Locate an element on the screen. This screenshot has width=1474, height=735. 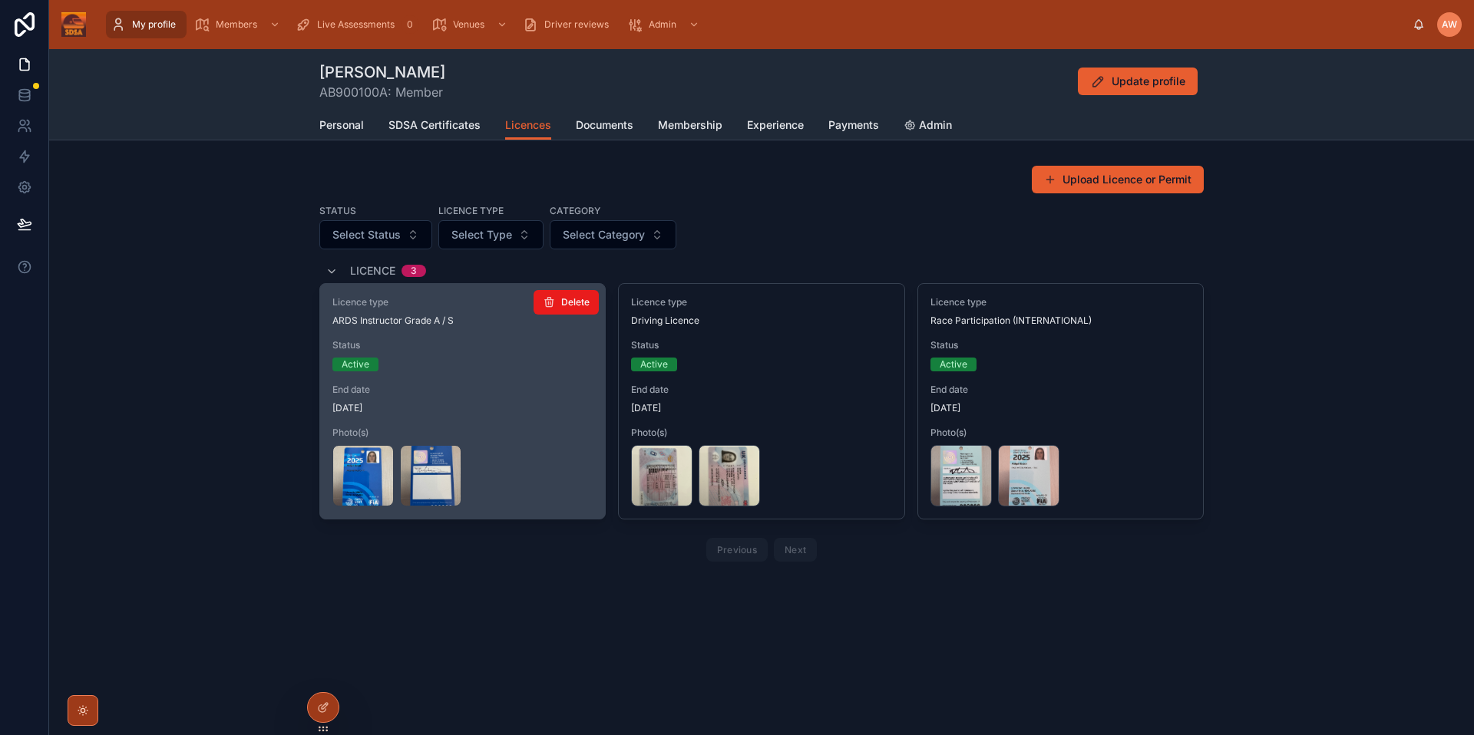
a: Licences is located at coordinates (528, 126).